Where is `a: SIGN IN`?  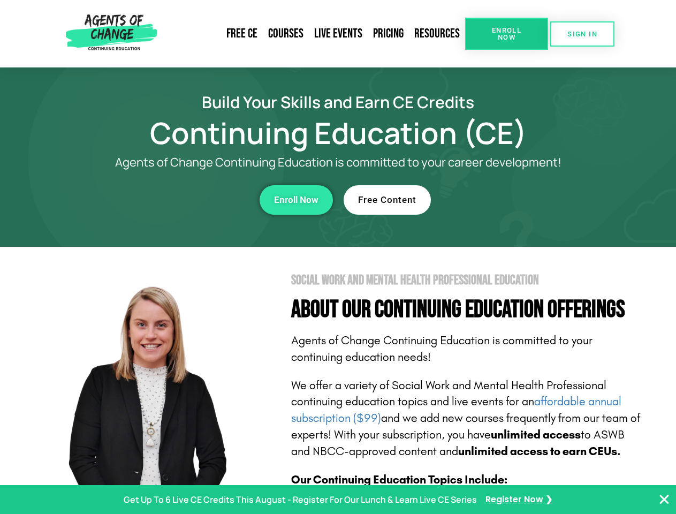
a: SIGN IN is located at coordinates (582, 34).